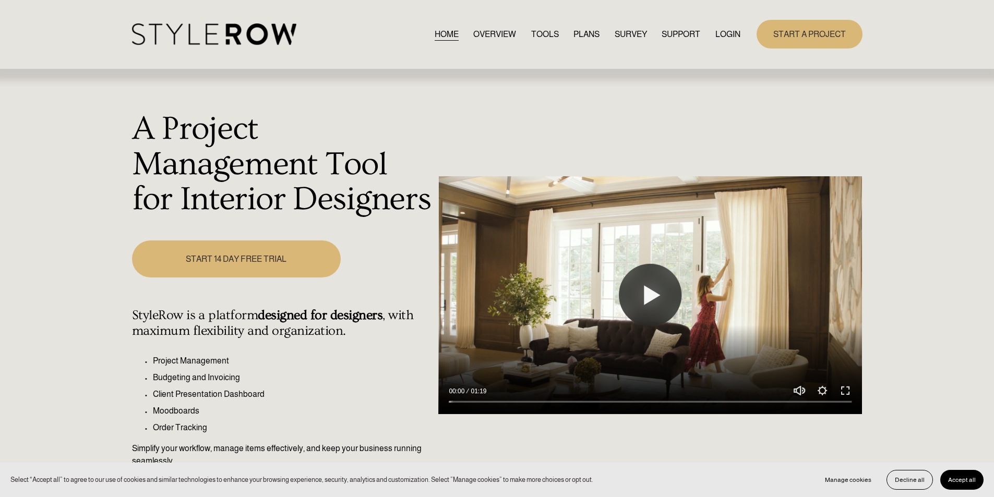  What do you see at coordinates (631, 34) in the screenshot?
I see `a: SURVEY` at bounding box center [631, 34].